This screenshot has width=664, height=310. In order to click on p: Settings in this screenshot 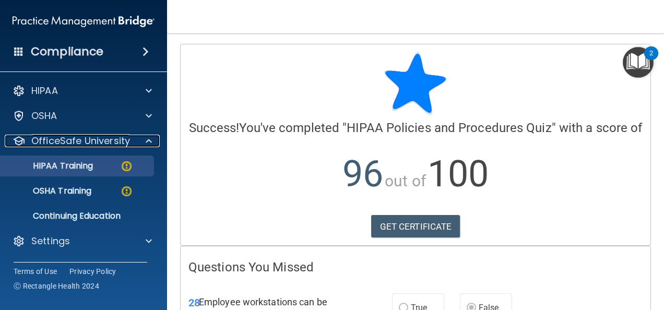, I will do `click(51, 241)`.